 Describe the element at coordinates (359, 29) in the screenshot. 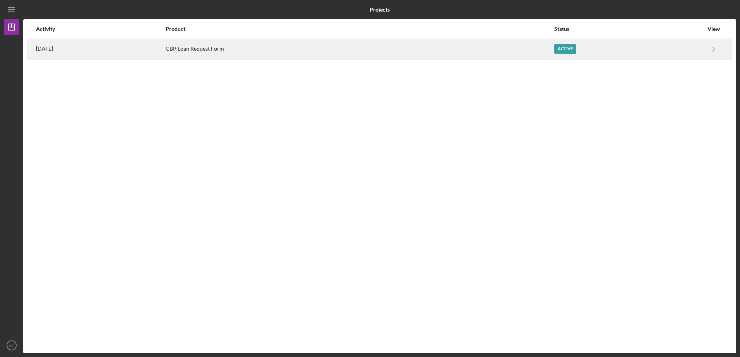

I see `div: Product` at that location.